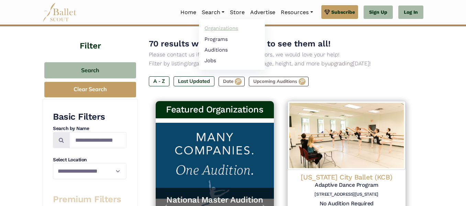 The image size is (466, 206). What do you see at coordinates (339, 12) in the screenshot?
I see `a: Subscribe` at bounding box center [339, 12].